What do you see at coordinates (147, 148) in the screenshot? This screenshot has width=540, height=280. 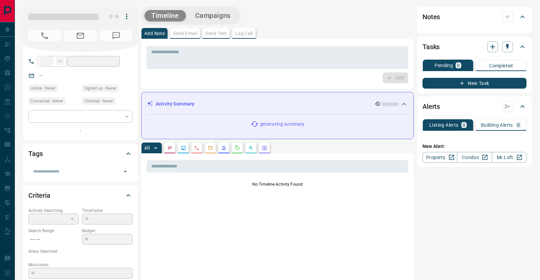 I see `p: All` at bounding box center [147, 148].